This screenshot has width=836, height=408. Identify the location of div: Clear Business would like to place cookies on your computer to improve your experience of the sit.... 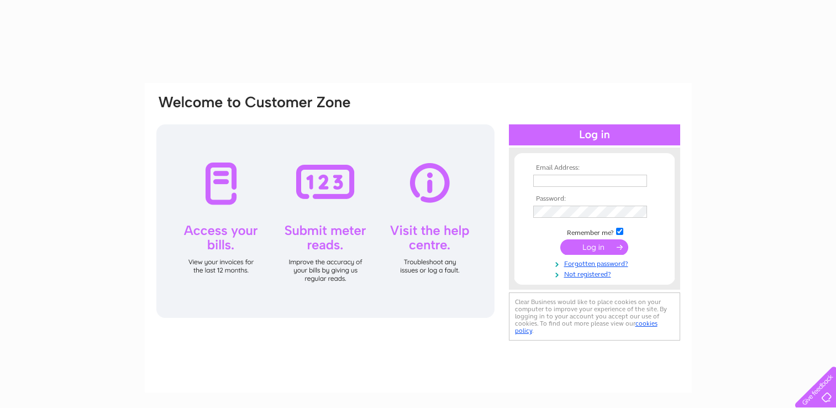
(594, 316).